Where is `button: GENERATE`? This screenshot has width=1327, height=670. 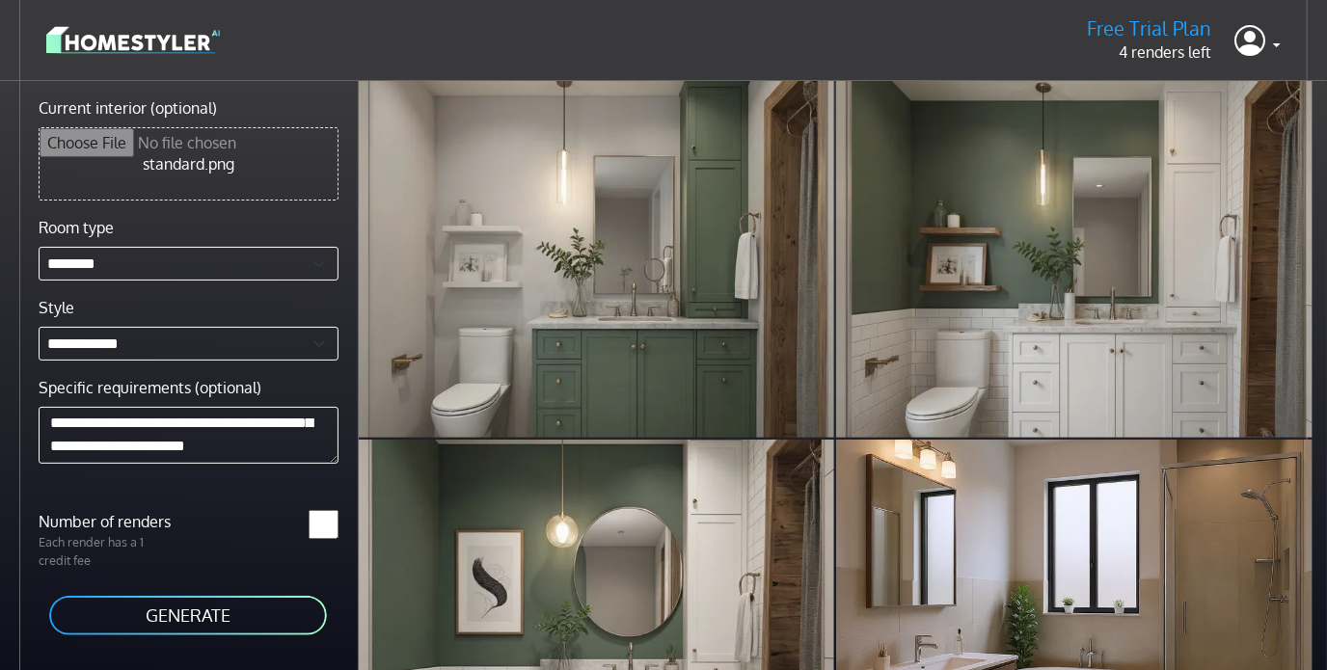 button: GENERATE is located at coordinates (188, 615).